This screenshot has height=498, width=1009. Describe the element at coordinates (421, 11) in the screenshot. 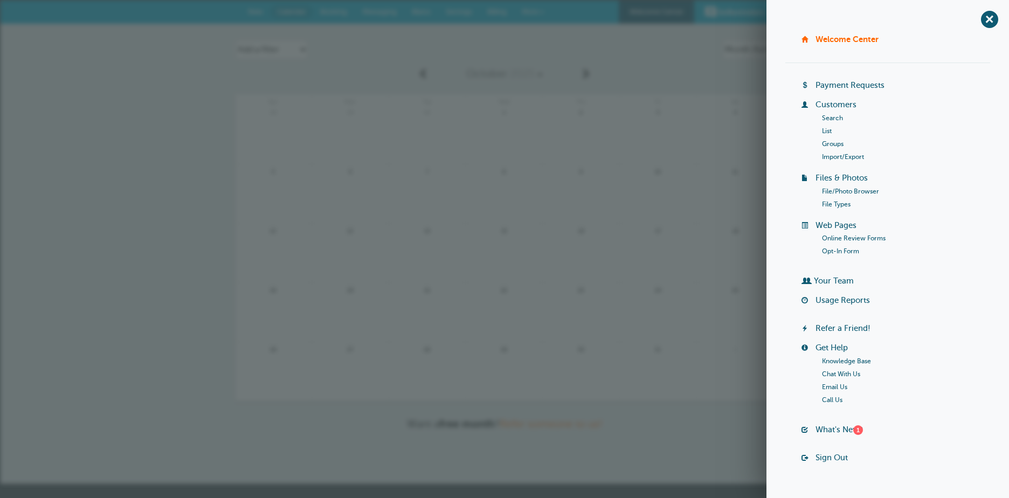

I see `span: Blasts` at that location.